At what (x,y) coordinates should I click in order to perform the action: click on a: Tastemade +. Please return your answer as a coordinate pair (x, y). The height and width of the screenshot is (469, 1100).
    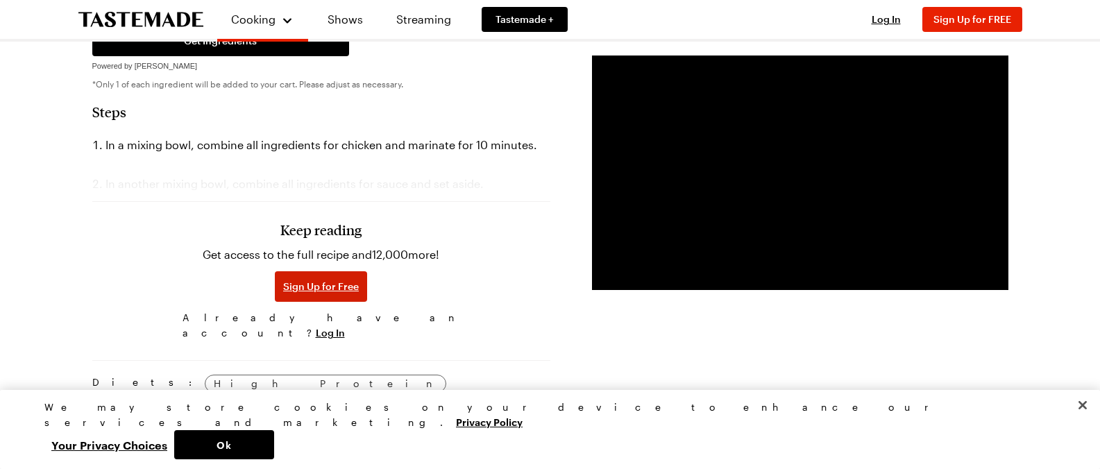
    Looking at the image, I should click on (525, 19).